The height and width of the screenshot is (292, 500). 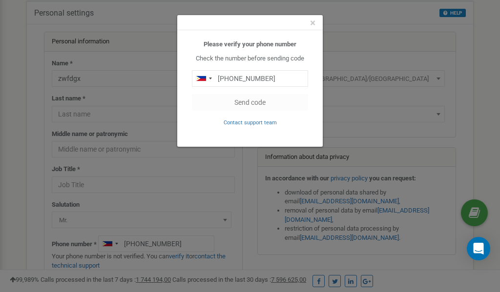 I want to click on button: Close, so click(x=312, y=23).